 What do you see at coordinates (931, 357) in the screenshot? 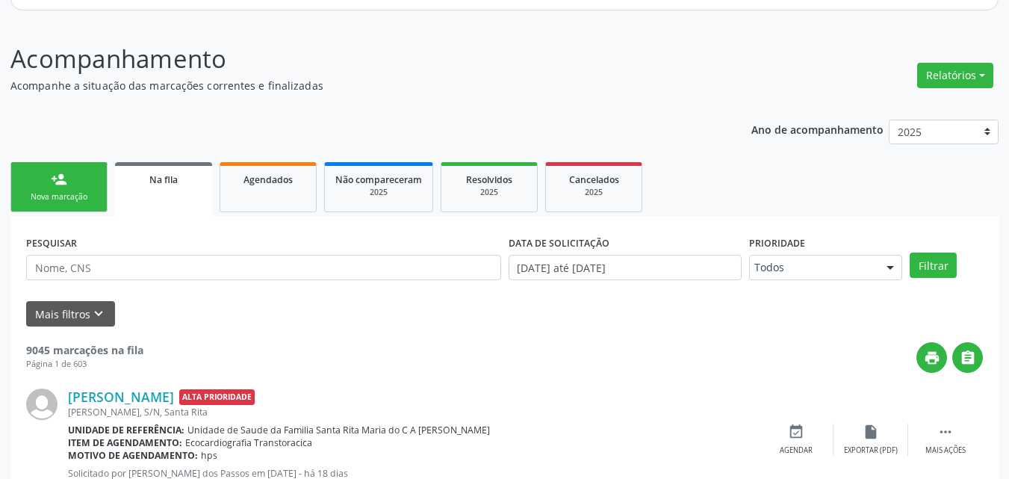
I see `button: print` at bounding box center [931, 357].